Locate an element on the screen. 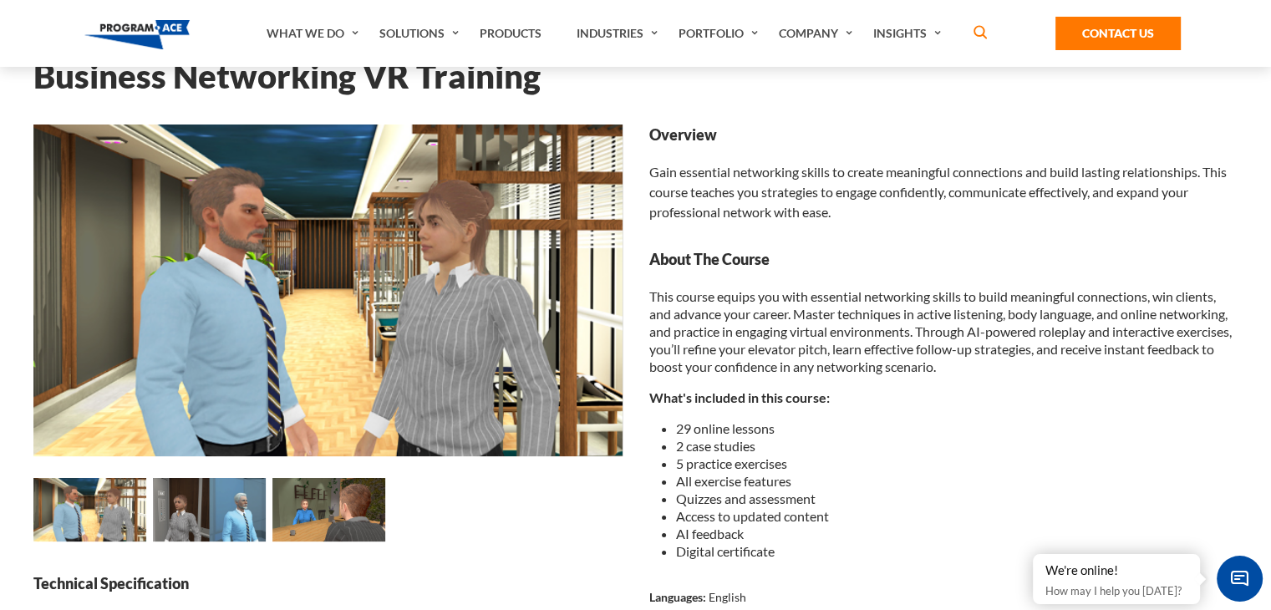  li: All exercise features is located at coordinates (957, 481).